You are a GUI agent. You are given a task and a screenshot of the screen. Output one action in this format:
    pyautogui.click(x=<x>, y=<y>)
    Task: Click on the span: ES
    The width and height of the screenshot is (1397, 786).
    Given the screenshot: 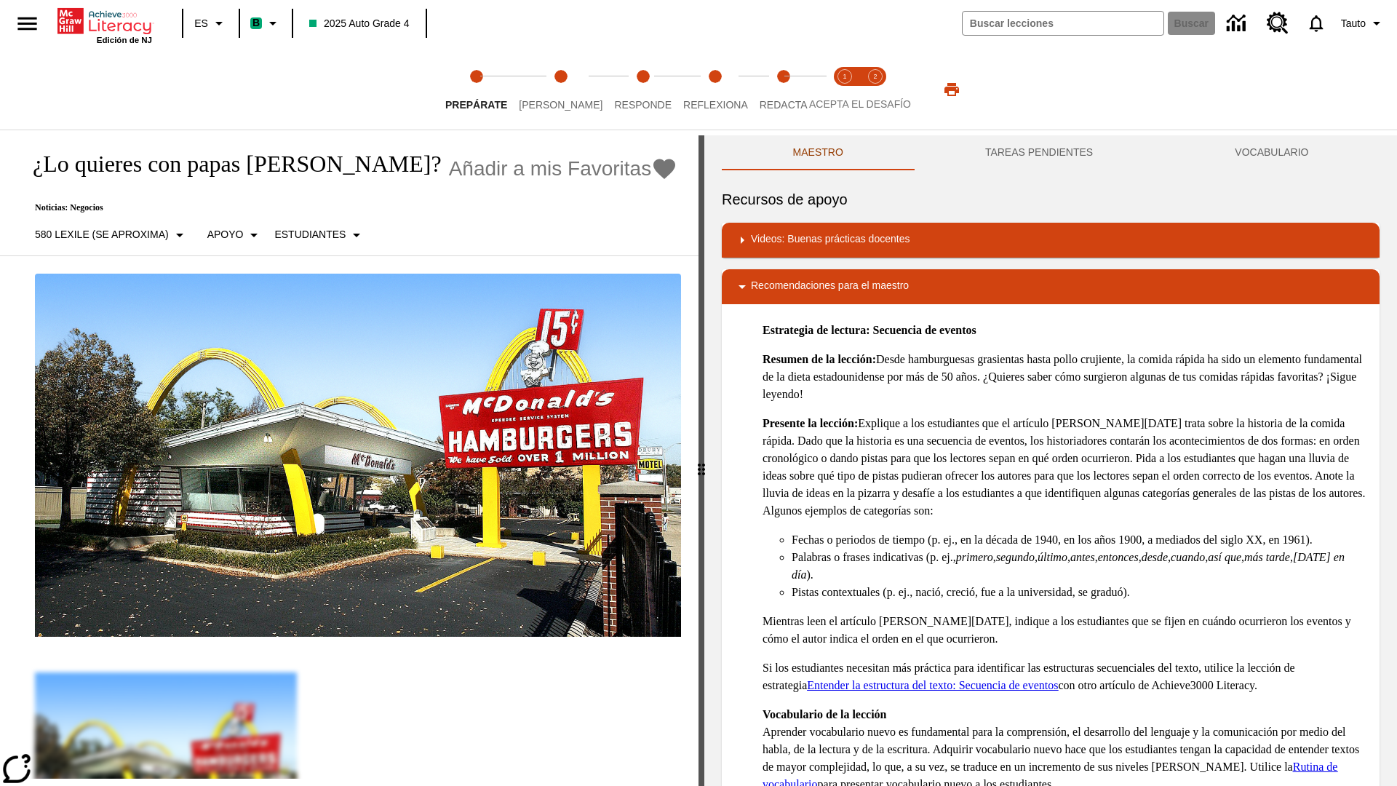 What is the action you would take?
    pyautogui.click(x=201, y=23)
    